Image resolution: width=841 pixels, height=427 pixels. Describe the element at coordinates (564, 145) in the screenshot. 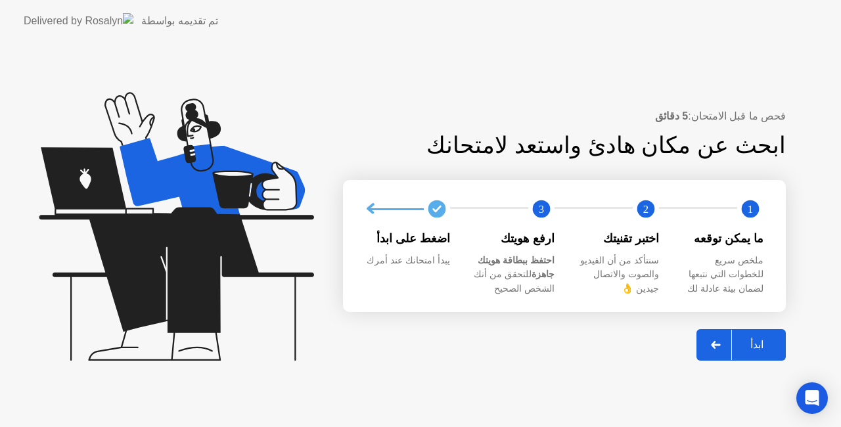

I see `div: ابحث عن مكان هادئ واستعد لامتحانك` at that location.